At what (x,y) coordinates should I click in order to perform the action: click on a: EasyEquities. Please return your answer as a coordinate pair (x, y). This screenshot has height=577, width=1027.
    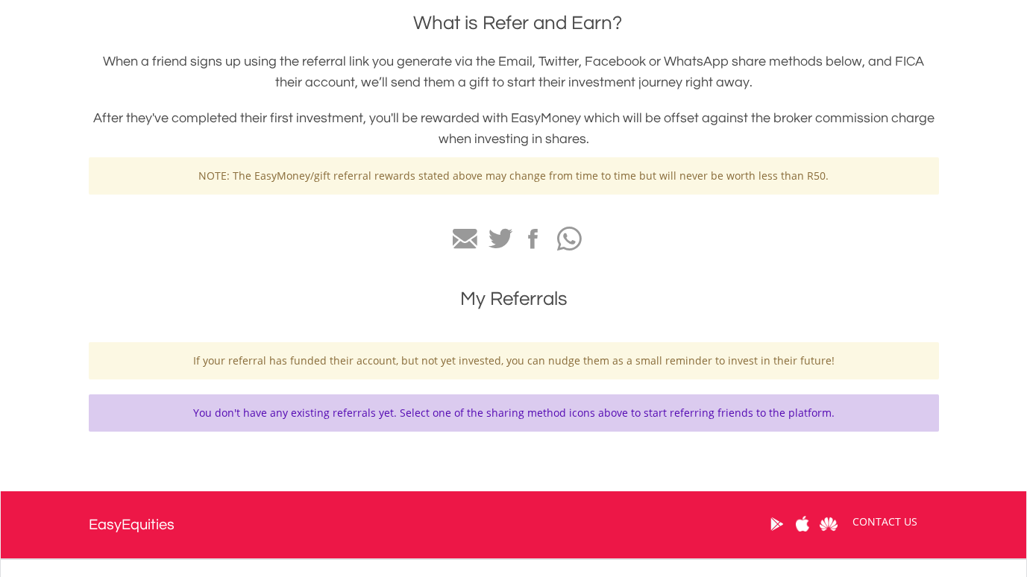
    Looking at the image, I should click on (131, 525).